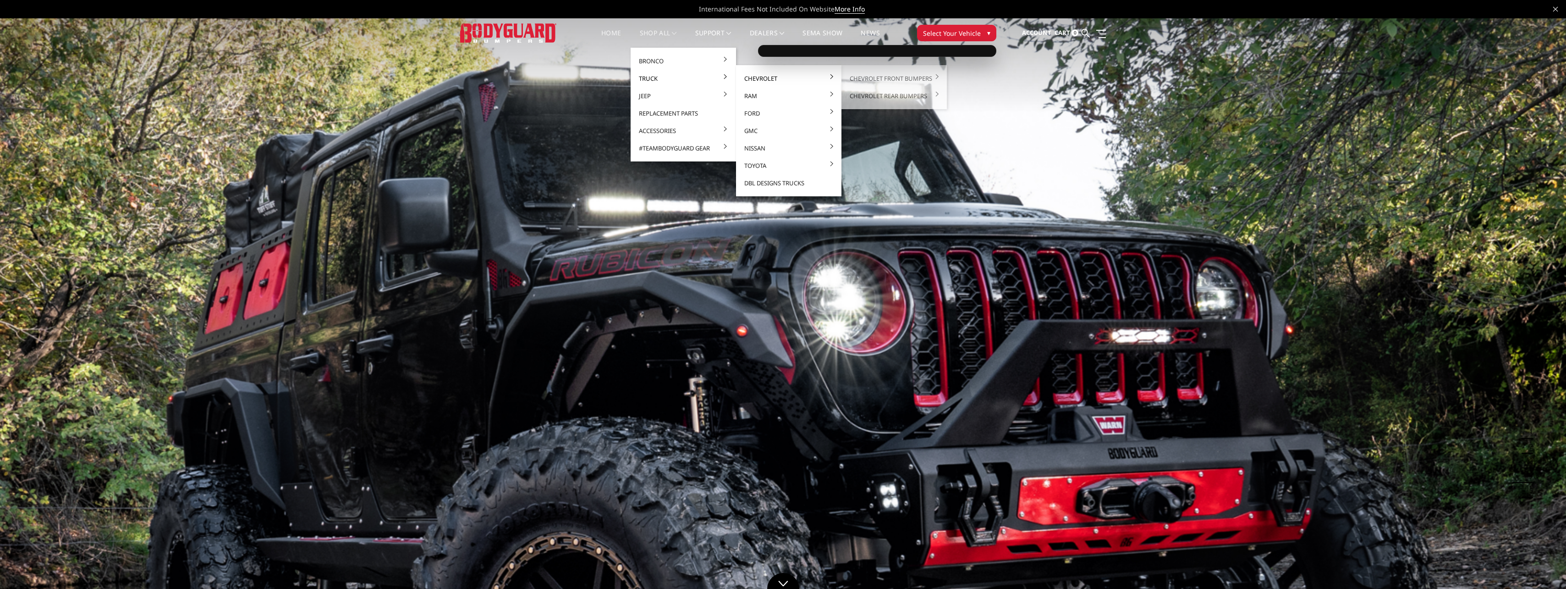  Describe the element at coordinates (789, 96) in the screenshot. I see `a: Ram` at that location.